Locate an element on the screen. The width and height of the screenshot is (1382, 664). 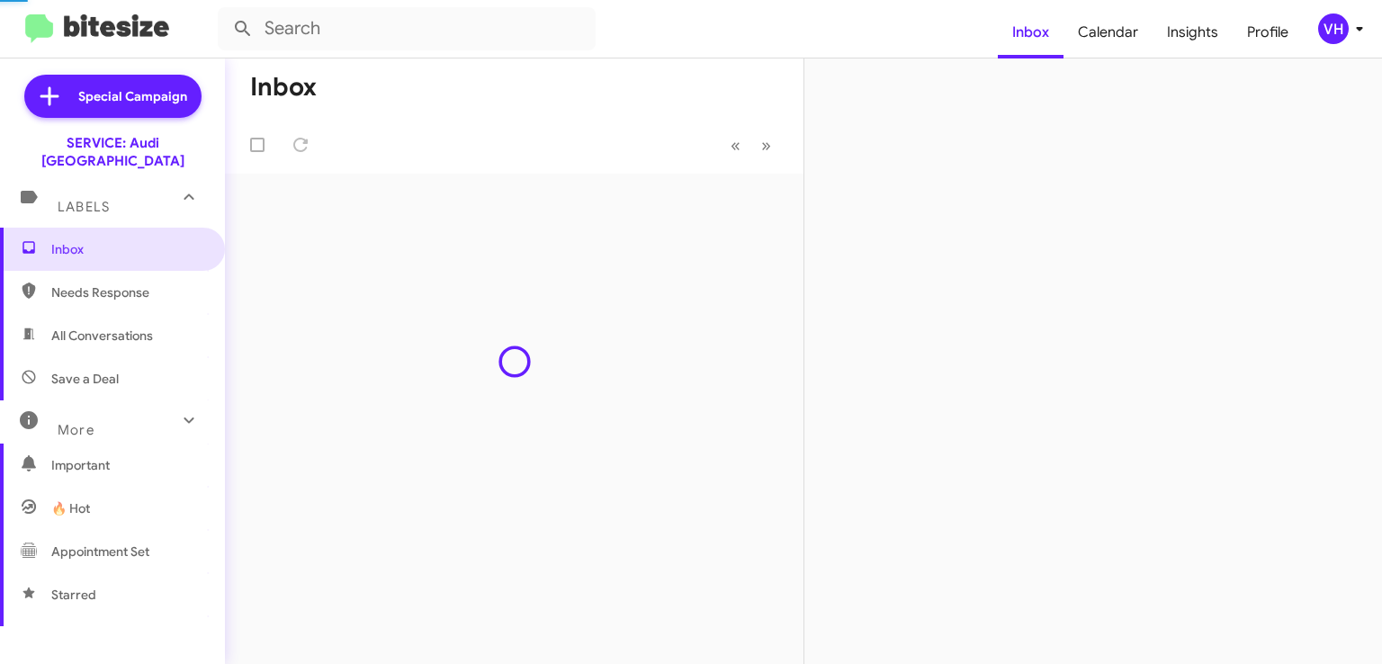
button: VH is located at coordinates (1333, 29).